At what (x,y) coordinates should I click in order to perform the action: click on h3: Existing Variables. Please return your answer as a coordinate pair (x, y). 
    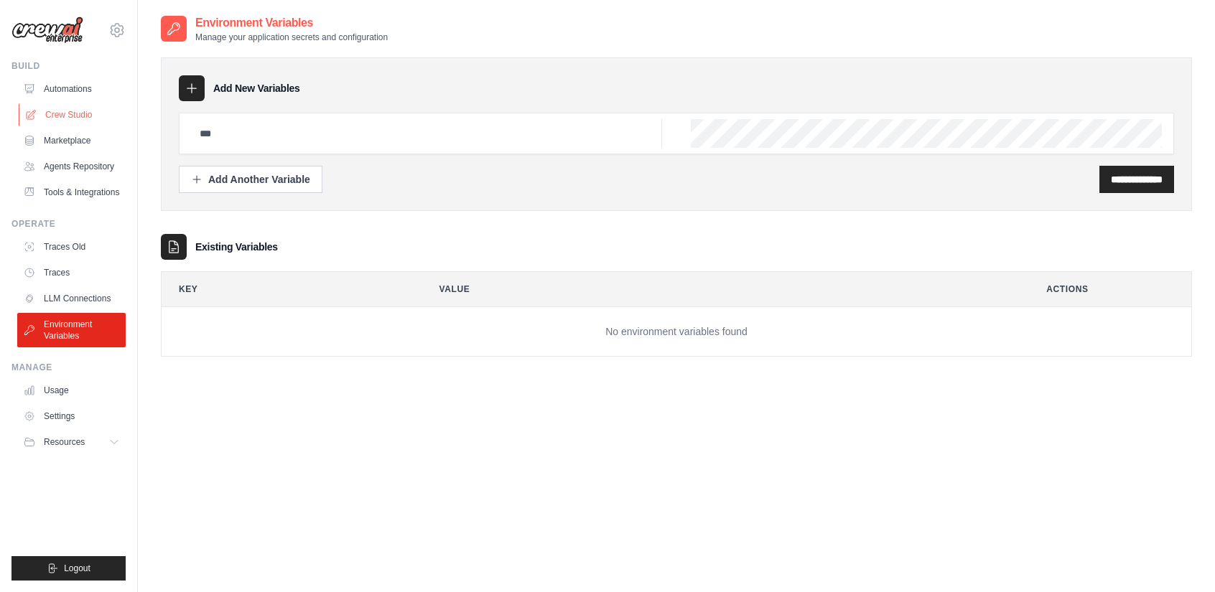
    Looking at the image, I should click on (236, 247).